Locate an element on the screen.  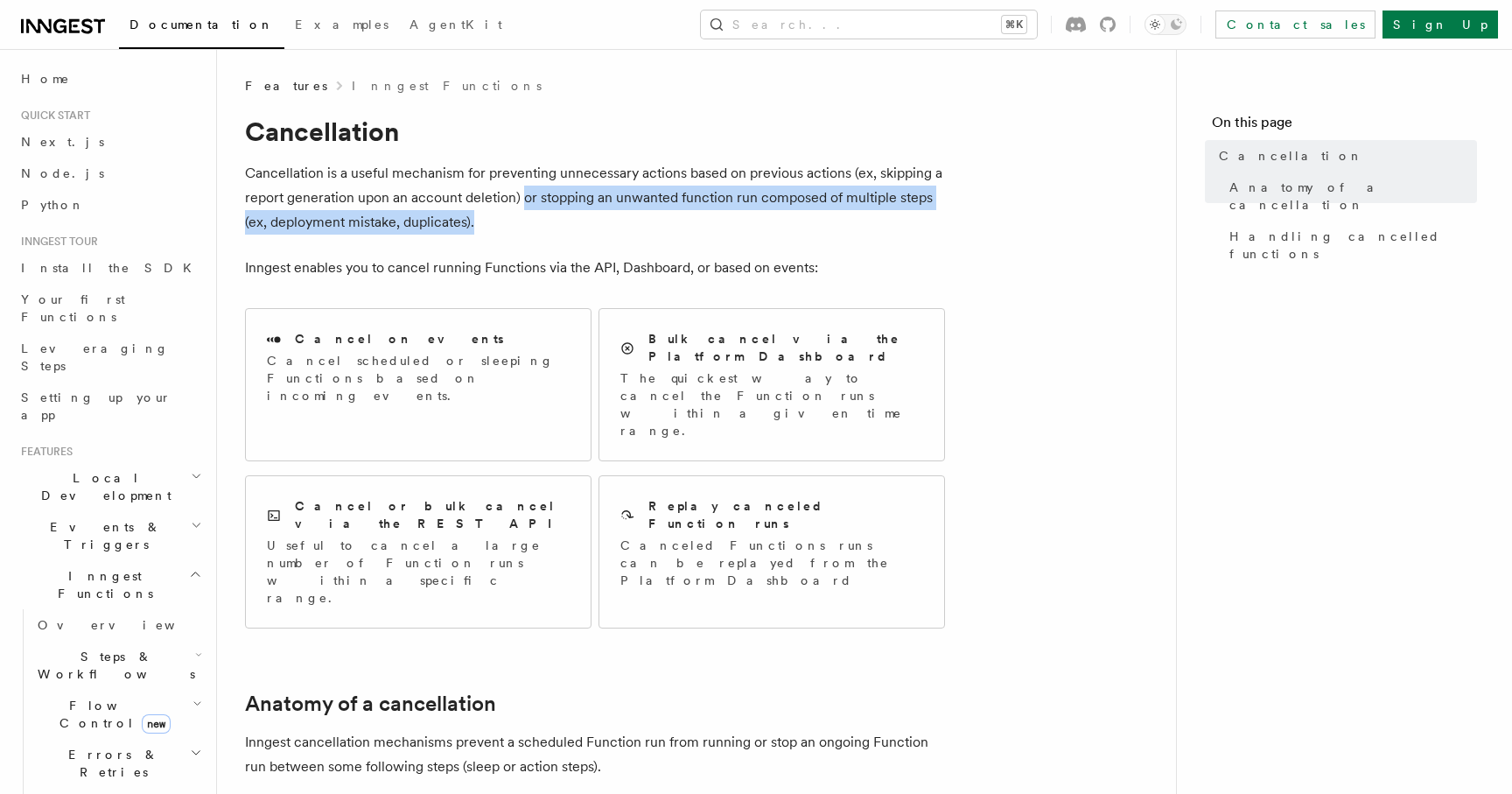
a: Examples is located at coordinates (341, 26).